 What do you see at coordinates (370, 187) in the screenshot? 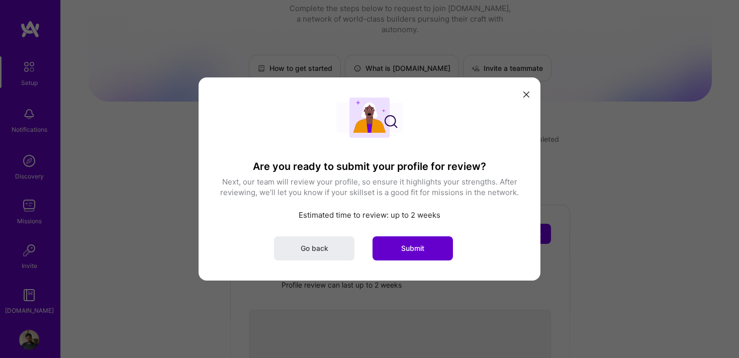
I see `p: Next, our team will review your profile, so ensure it highlights your strengths. After reviewing,...` at bounding box center [370, 187].